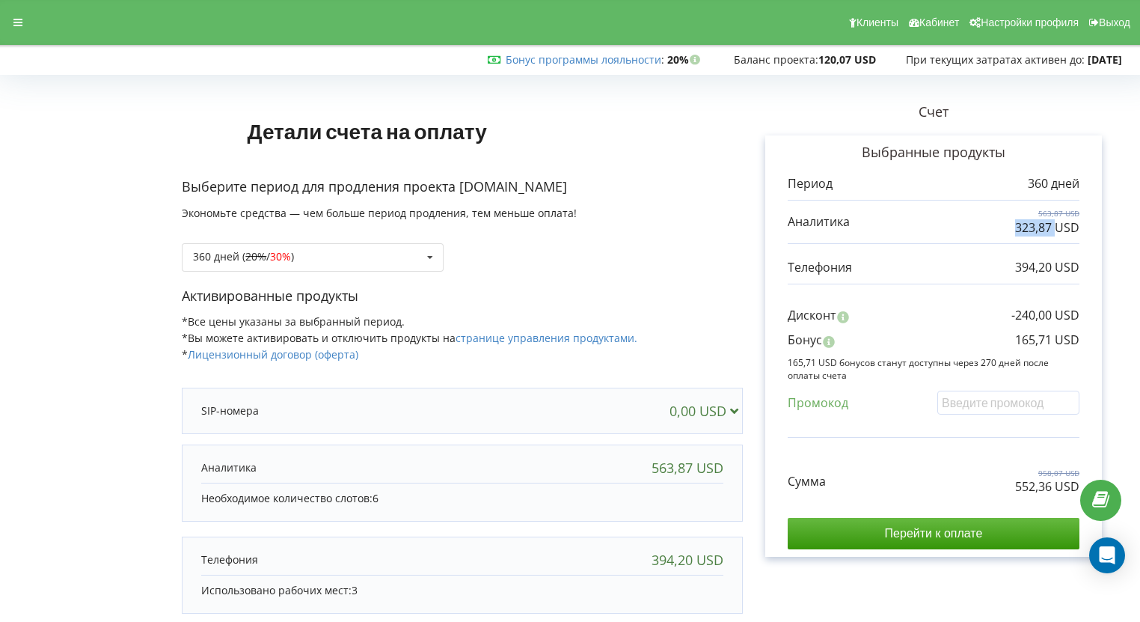 This screenshot has width=1140, height=622. What do you see at coordinates (934, 533) in the screenshot?
I see `input: Перейти к оплате` at bounding box center [934, 533].